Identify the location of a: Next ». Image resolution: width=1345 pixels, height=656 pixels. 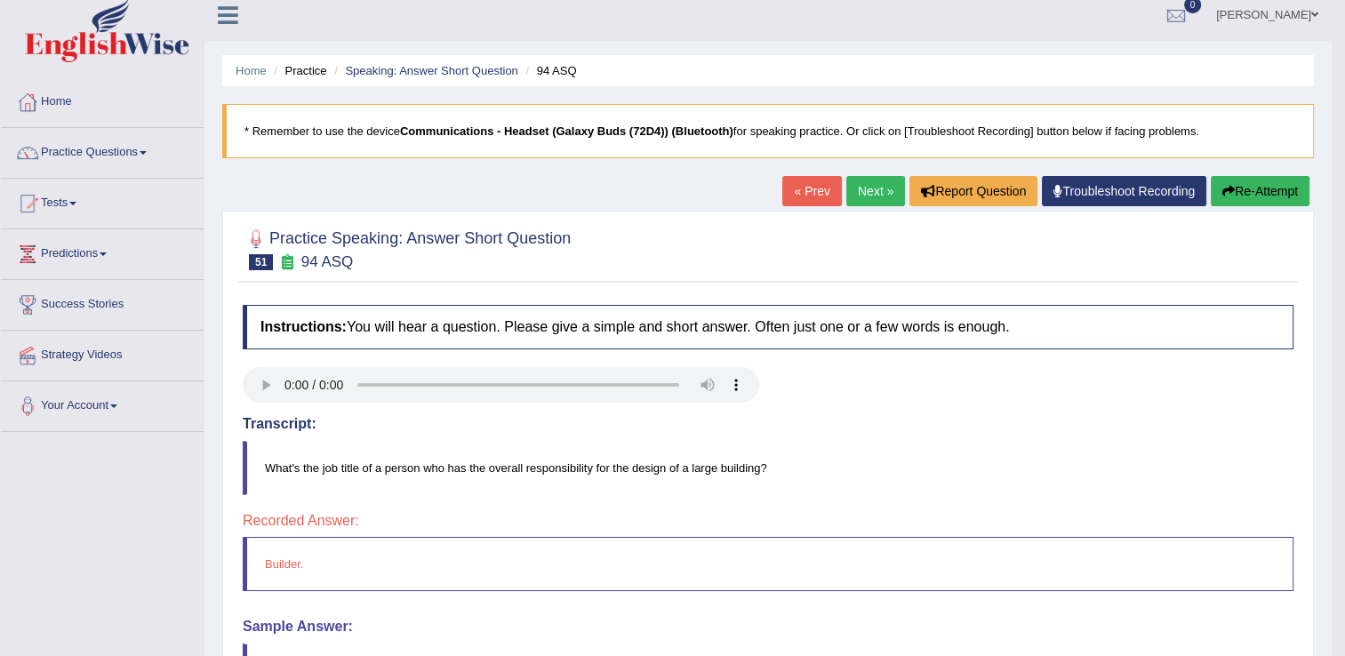
(876, 191).